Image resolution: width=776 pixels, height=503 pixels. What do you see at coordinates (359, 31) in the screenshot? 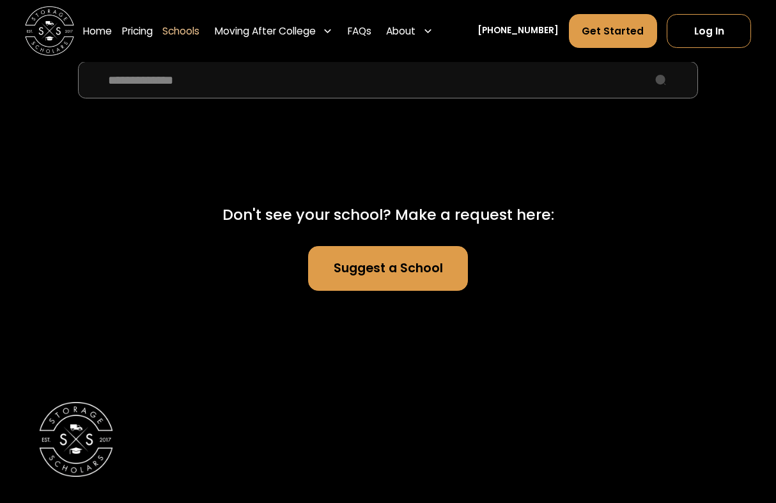
I see `a: FAQs` at bounding box center [359, 31].